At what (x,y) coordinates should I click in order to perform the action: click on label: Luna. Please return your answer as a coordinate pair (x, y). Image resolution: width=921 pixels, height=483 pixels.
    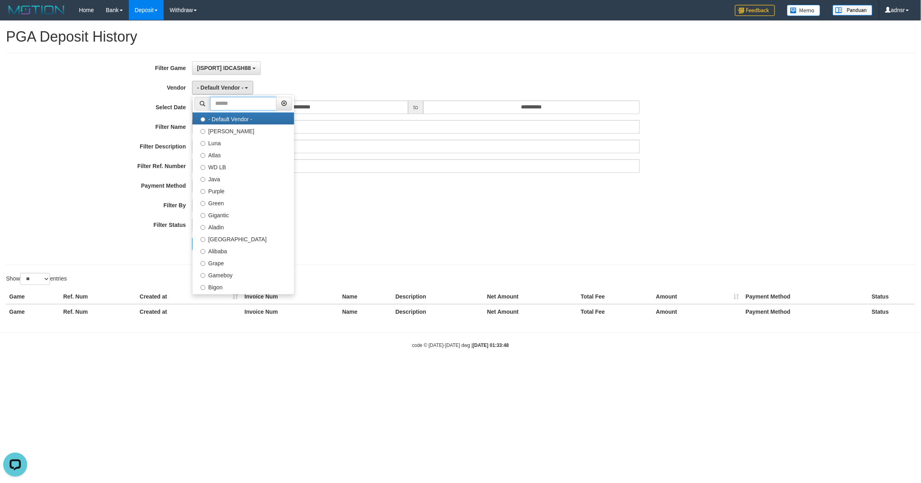
    Looking at the image, I should click on (243, 142).